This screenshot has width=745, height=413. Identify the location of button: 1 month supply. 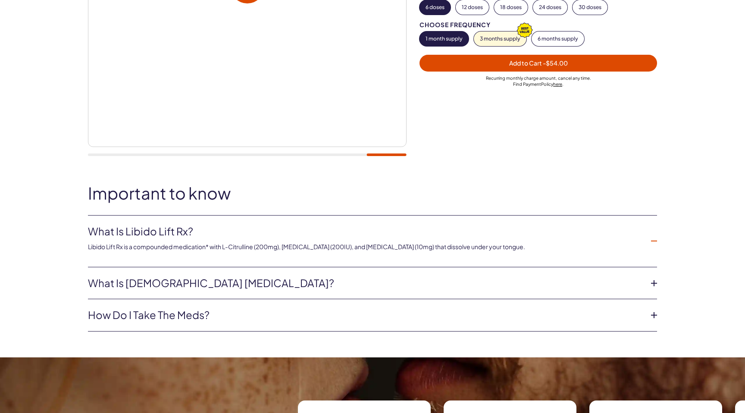
(444, 39).